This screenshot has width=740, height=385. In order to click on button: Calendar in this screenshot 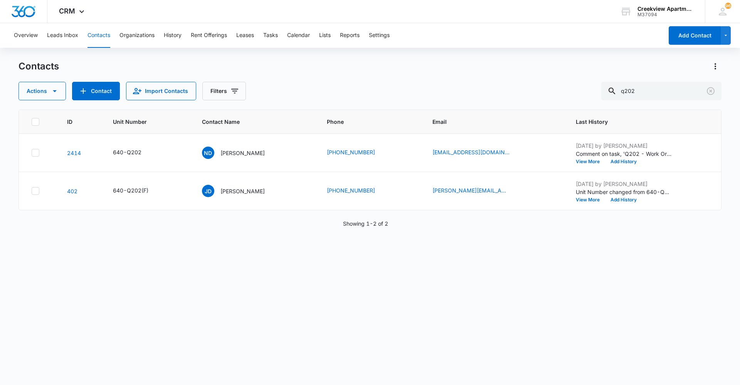, I will do `click(298, 35)`.